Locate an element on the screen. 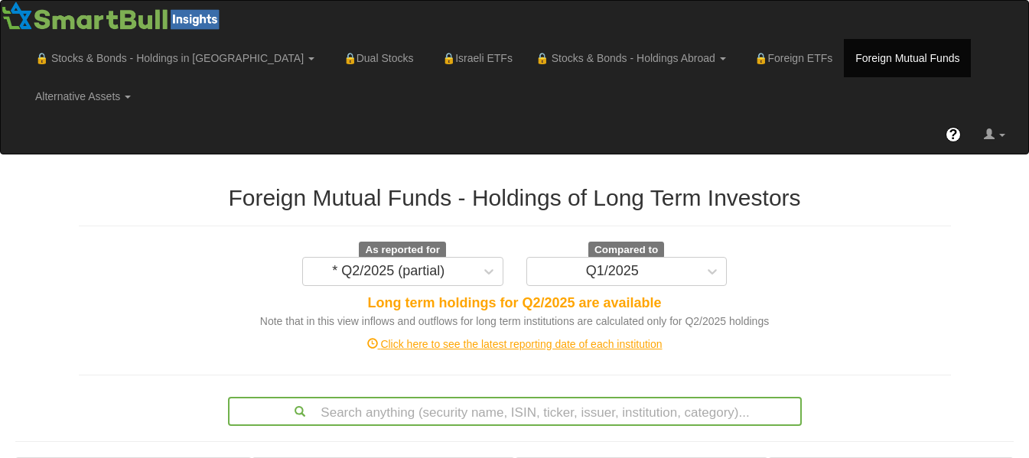 The width and height of the screenshot is (1029, 458). img: Smartbull is located at coordinates (113, 16).